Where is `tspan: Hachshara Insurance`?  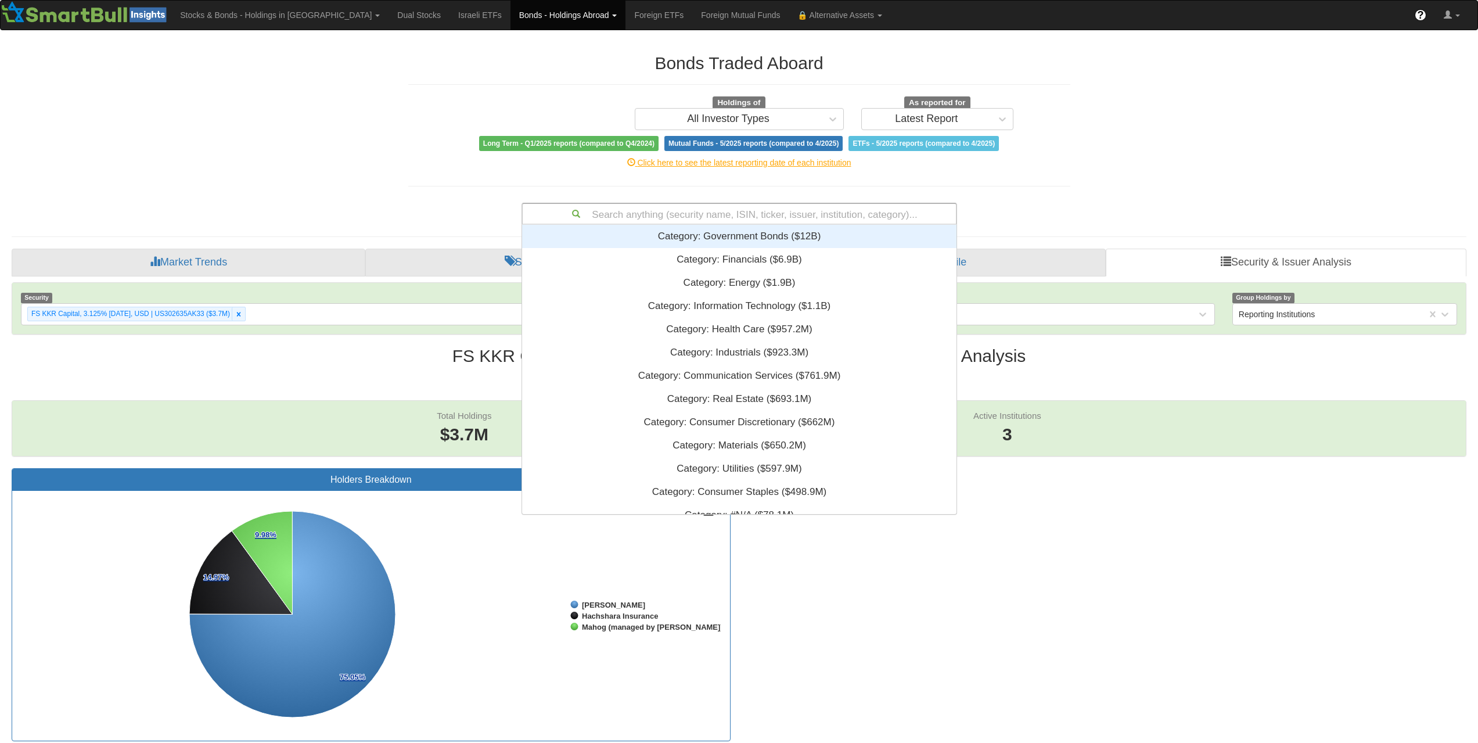
tspan: Hachshara Insurance is located at coordinates (620, 616).